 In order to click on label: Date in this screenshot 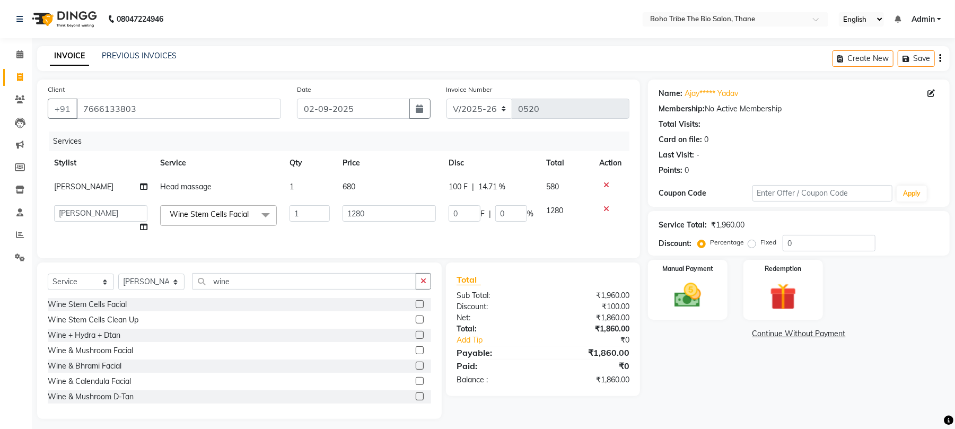, I will do `click(304, 90)`.